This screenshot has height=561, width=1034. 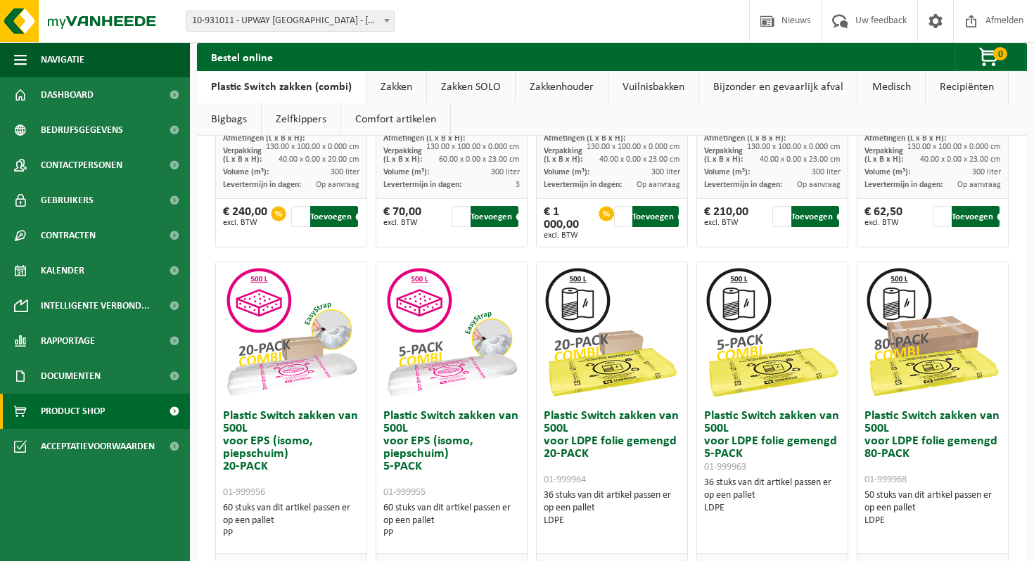 What do you see at coordinates (570, 223) in the screenshot?
I see `div: € 1 000,00` at bounding box center [570, 223].